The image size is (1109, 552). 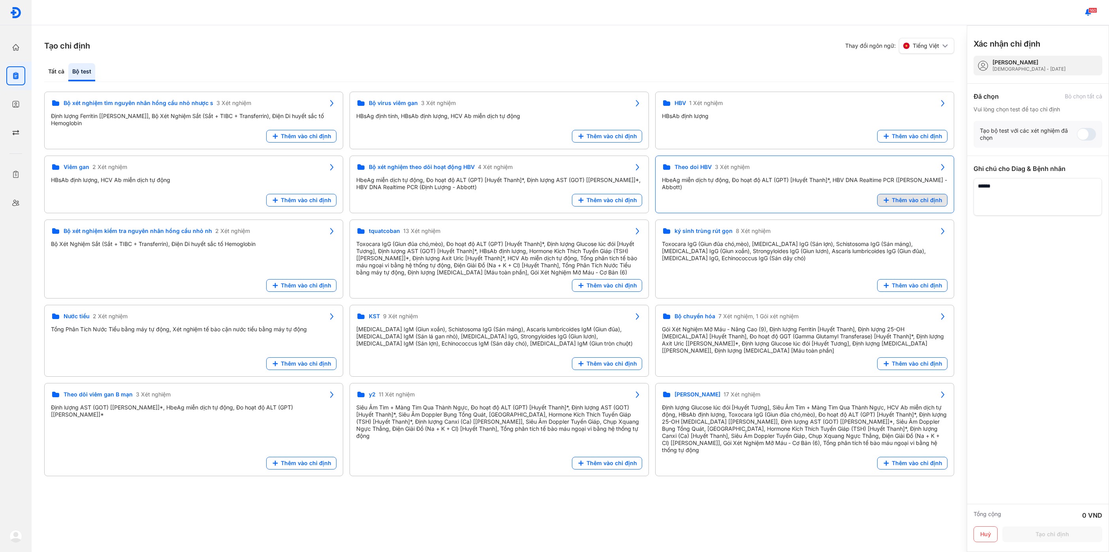 What do you see at coordinates (1038, 169) in the screenshot?
I see `div: Ghi chú cho Diag & Bệnh nhân` at bounding box center [1038, 169].